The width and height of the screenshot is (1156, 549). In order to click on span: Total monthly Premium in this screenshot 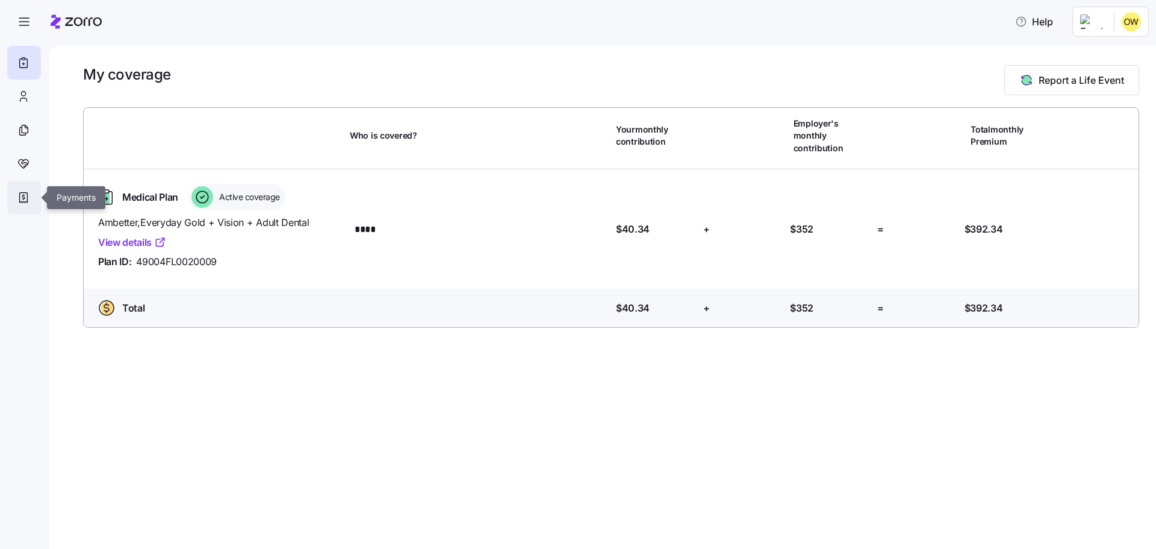, I will do `click(1010, 135)`.